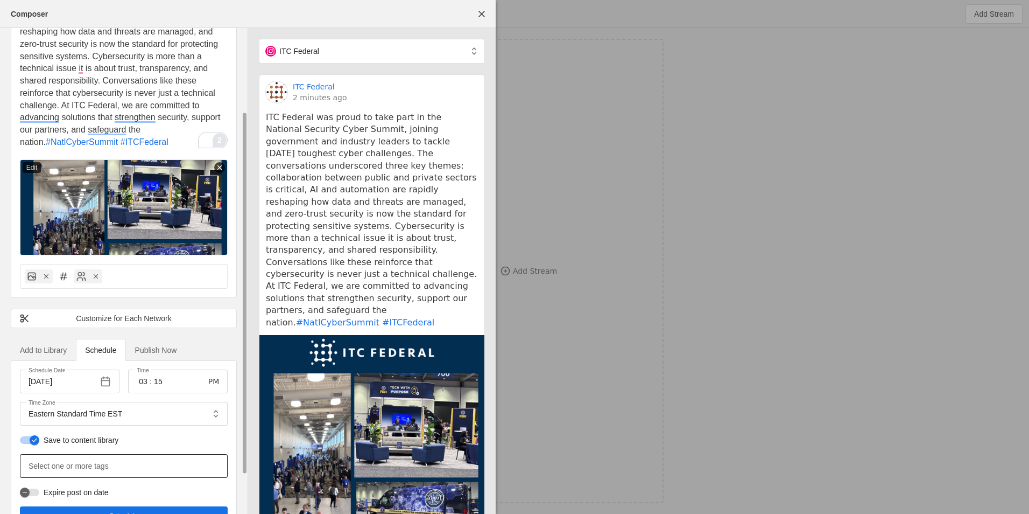 The height and width of the screenshot is (514, 1029). What do you see at coordinates (124, 318) in the screenshot?
I see `button: Customize for Each Network` at bounding box center [124, 318].